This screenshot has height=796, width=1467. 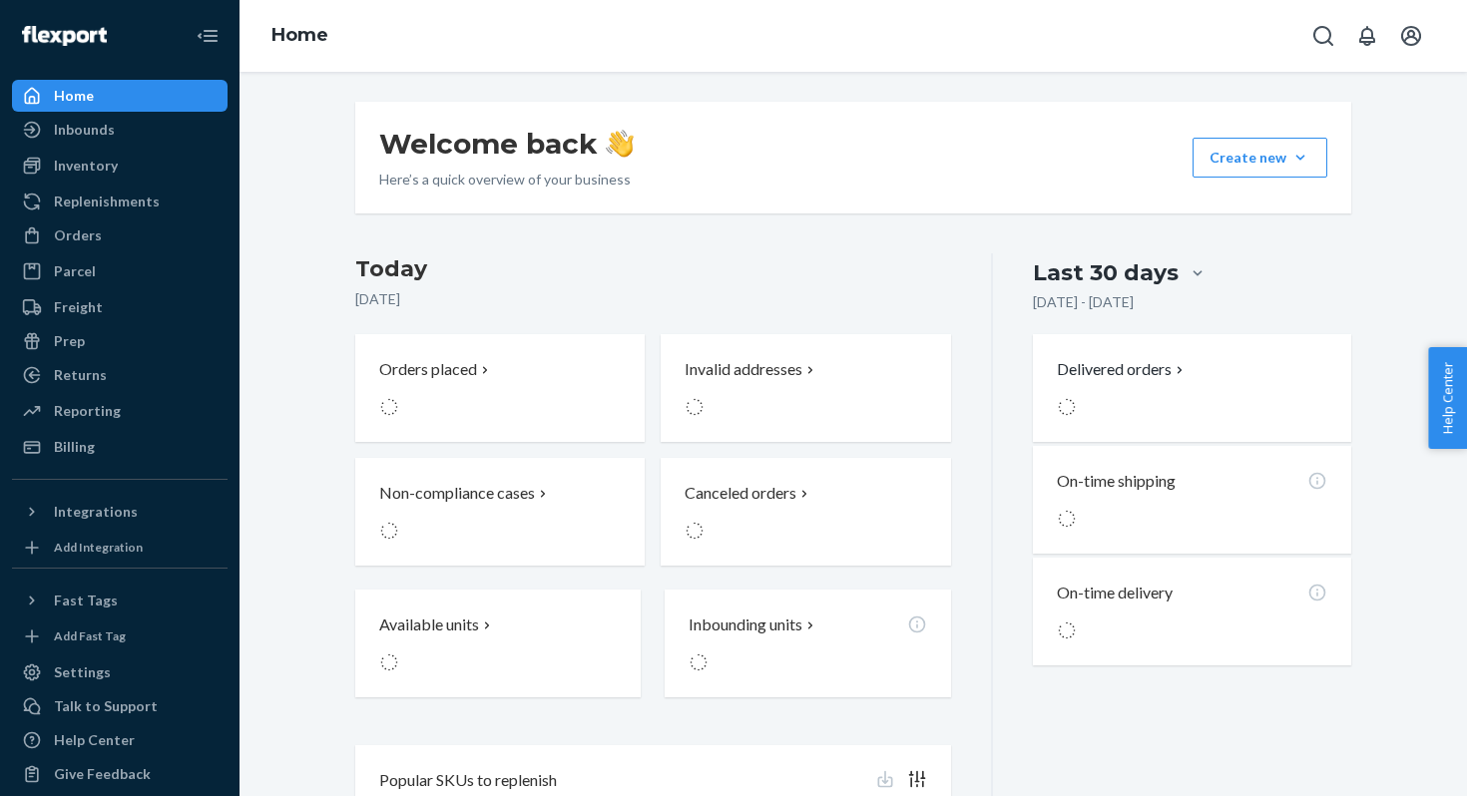 What do you see at coordinates (1411, 36) in the screenshot?
I see `button: Open account menu` at bounding box center [1411, 36].